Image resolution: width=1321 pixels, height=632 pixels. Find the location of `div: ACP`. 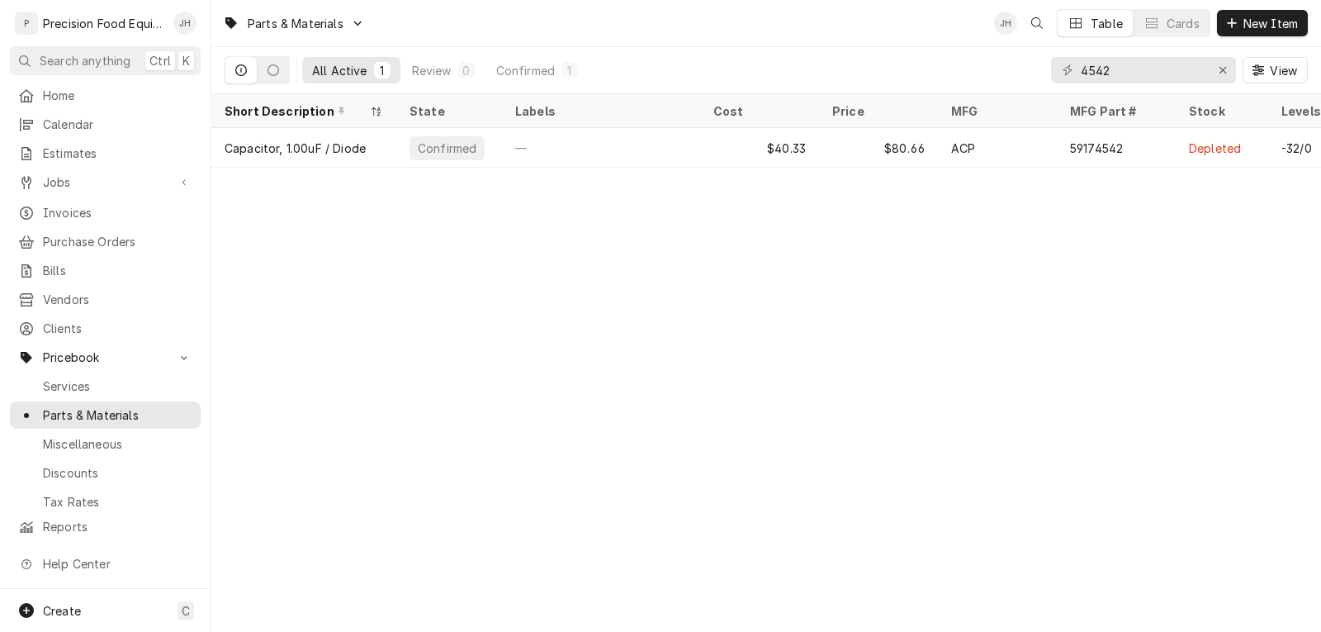

div: ACP is located at coordinates (963, 148).